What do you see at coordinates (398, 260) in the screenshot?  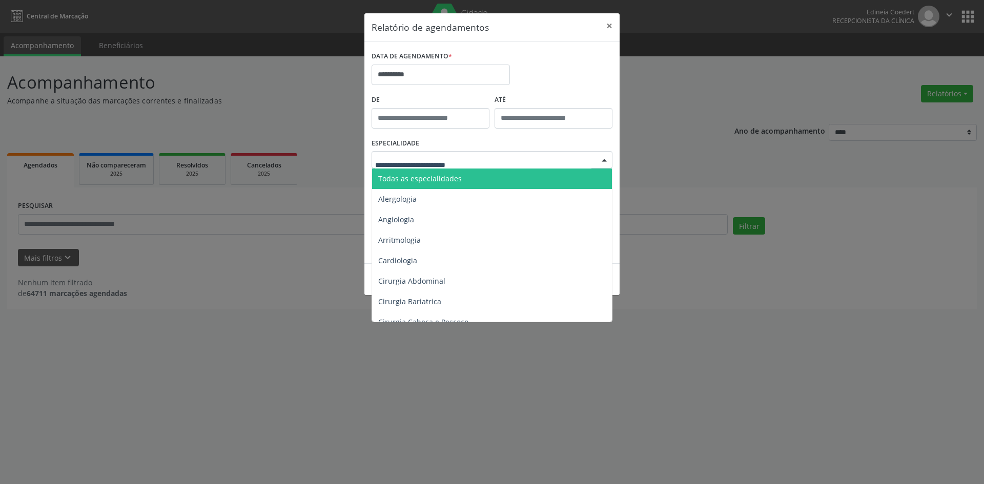 I see `span: Cardiologia` at bounding box center [398, 260].